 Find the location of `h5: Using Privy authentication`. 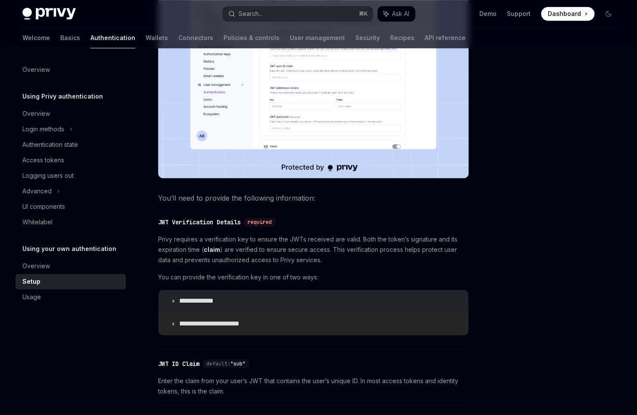

h5: Using Privy authentication is located at coordinates (62, 96).